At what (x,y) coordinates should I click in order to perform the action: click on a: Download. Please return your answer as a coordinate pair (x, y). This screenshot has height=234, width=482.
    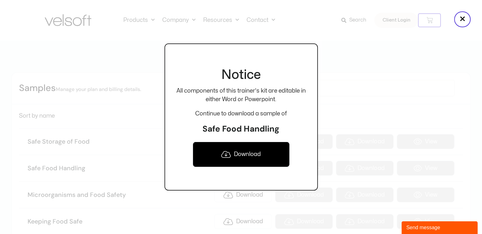
    Looking at the image, I should click on (241, 154).